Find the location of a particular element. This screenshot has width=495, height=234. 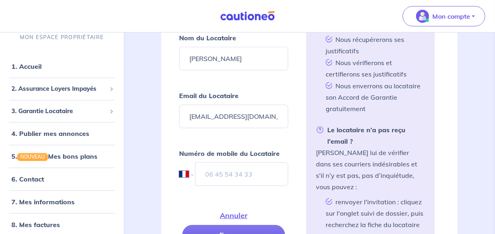

a: 6. Contact is located at coordinates (28, 179).